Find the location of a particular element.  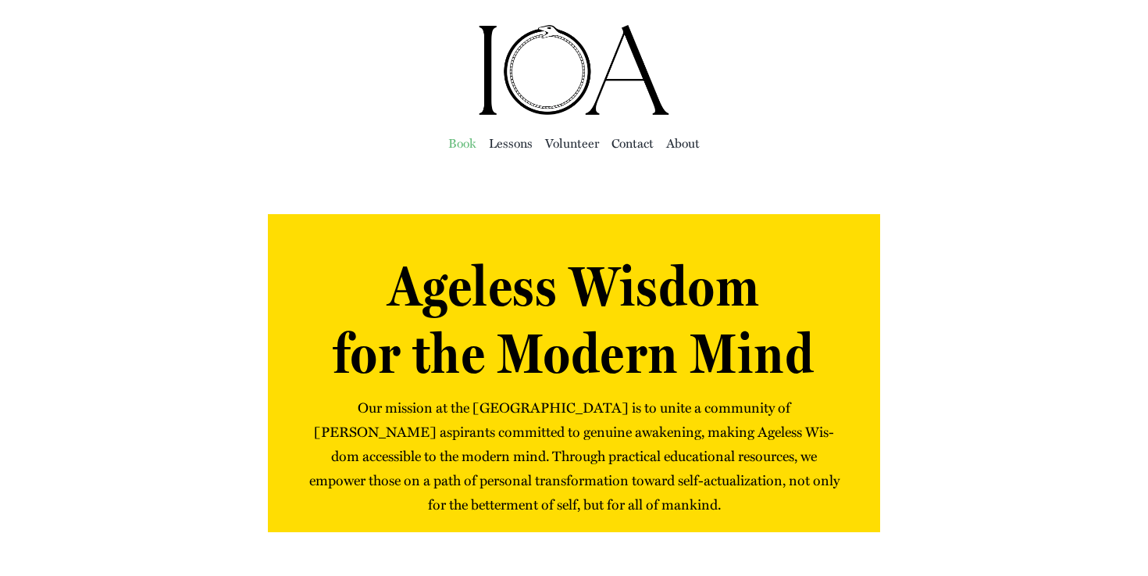

img: Institute of Awakening is located at coordinates (574, 70).